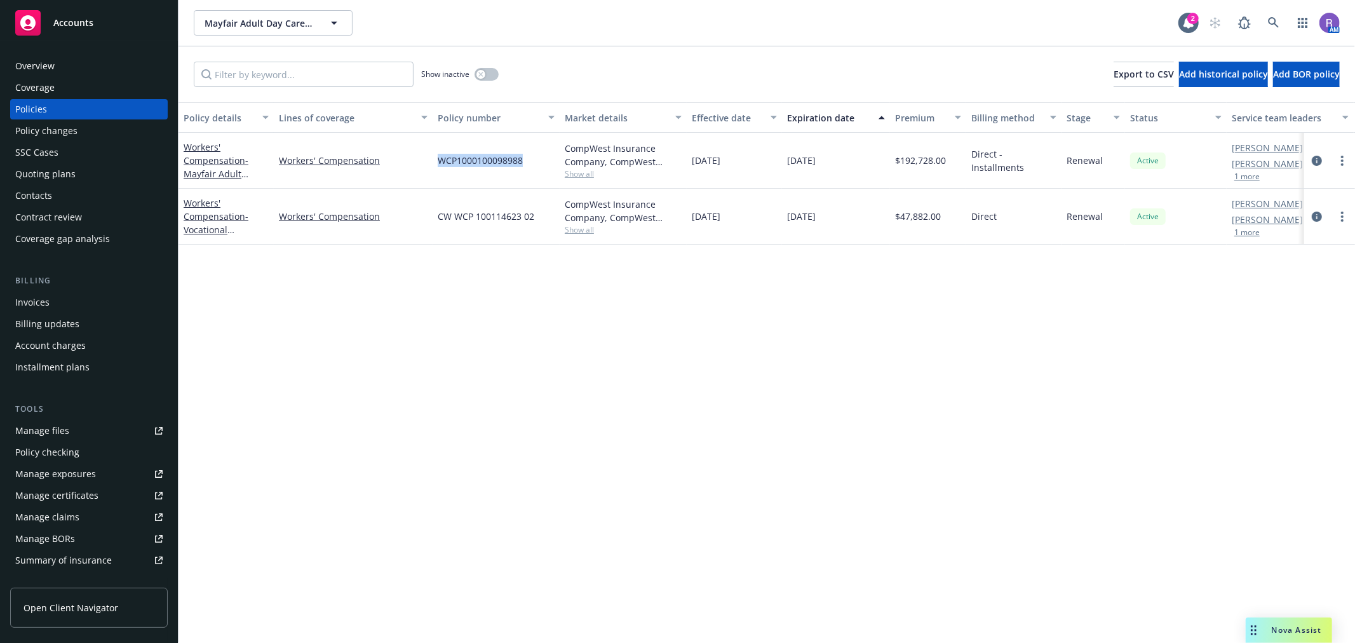 The height and width of the screenshot is (643, 1355). What do you see at coordinates (623, 173) in the screenshot?
I see `span: Show all` at bounding box center [623, 173].